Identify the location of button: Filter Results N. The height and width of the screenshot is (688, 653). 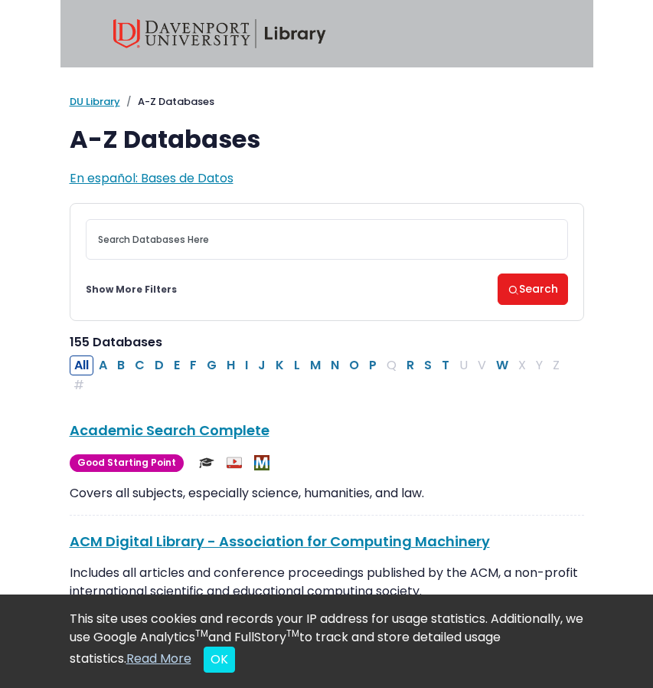
(335, 365).